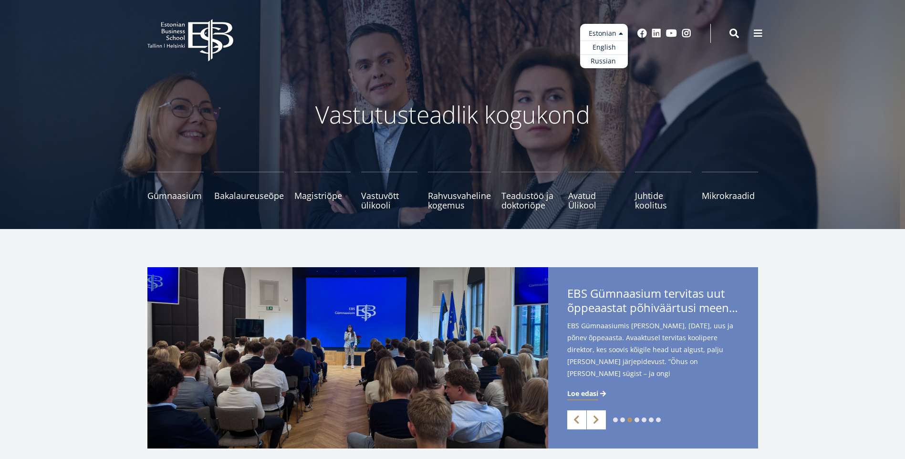 The image size is (905, 459). Describe the element at coordinates (651, 420) in the screenshot. I see `a: 6` at that location.